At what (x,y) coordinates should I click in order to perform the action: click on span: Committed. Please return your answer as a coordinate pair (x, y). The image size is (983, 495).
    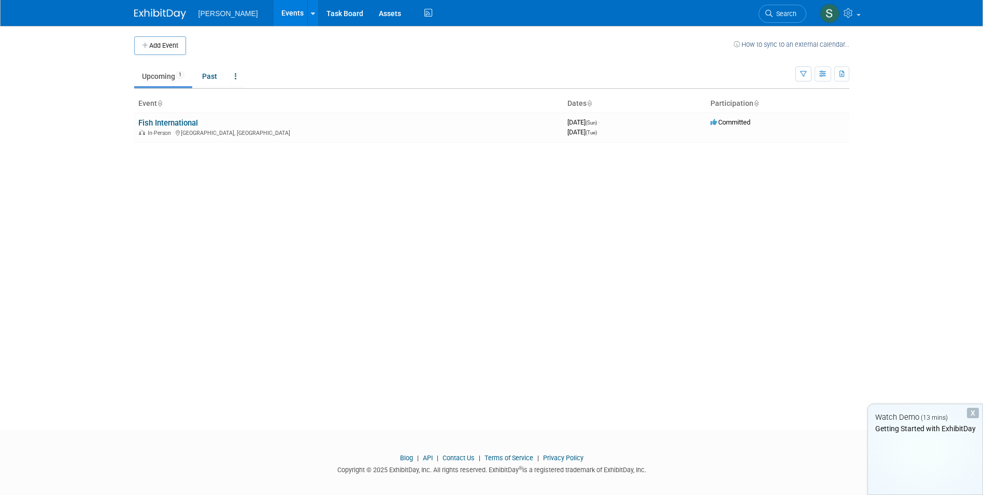
    Looking at the image, I should click on (730, 122).